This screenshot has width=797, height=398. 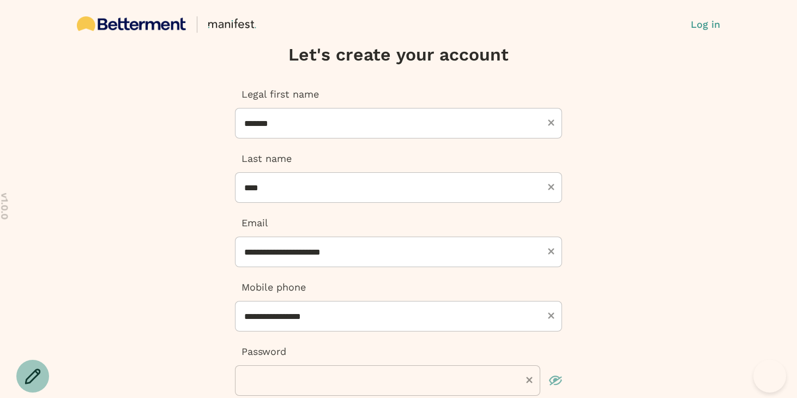 What do you see at coordinates (398, 223) in the screenshot?
I see `p: Email` at bounding box center [398, 223].